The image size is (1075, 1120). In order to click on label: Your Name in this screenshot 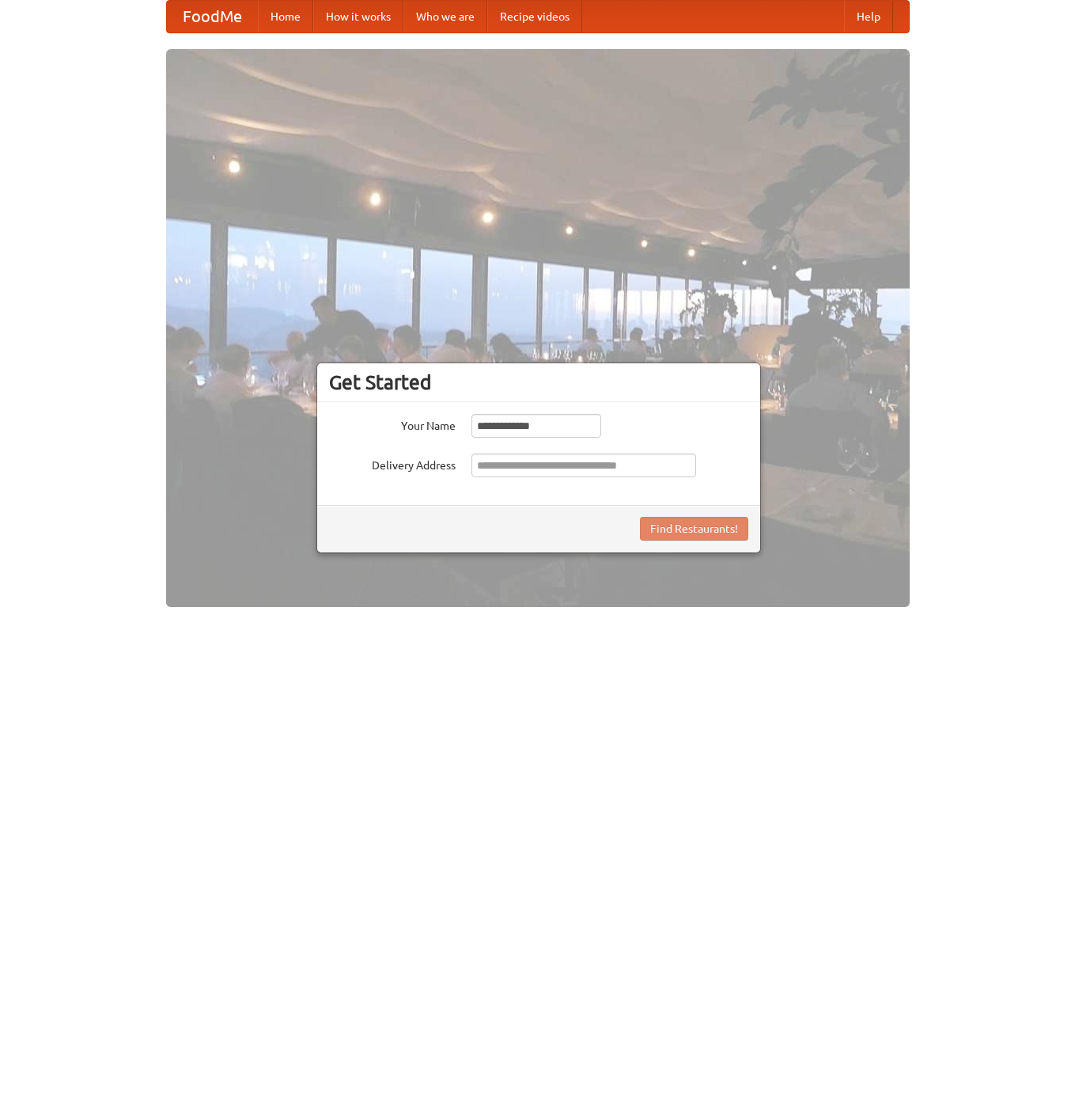, I will do `click(392, 423)`.